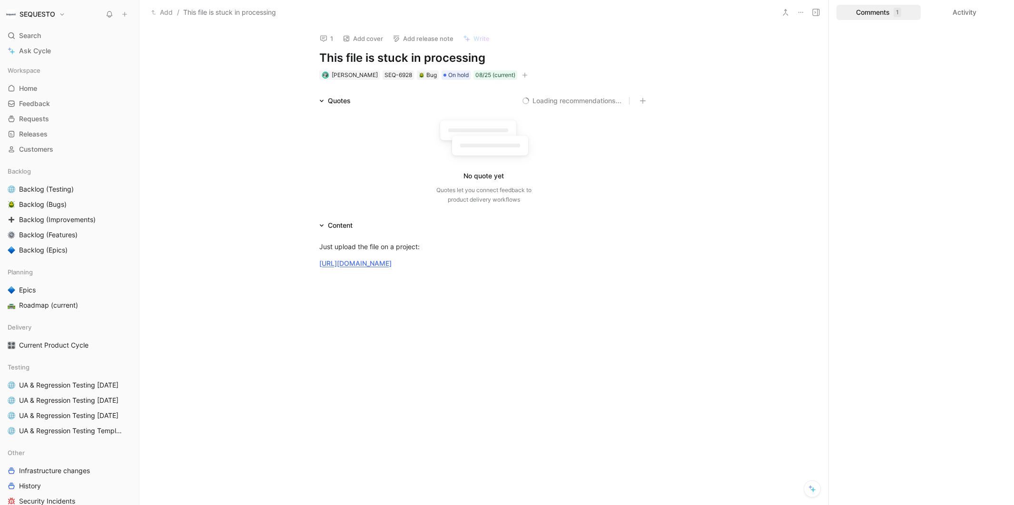 This screenshot has width=1014, height=505. Describe the element at coordinates (46, 189) in the screenshot. I see `span: Backlog (Testing)` at that location.